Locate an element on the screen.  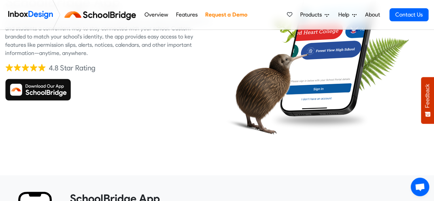
span: Products is located at coordinates (312, 15).